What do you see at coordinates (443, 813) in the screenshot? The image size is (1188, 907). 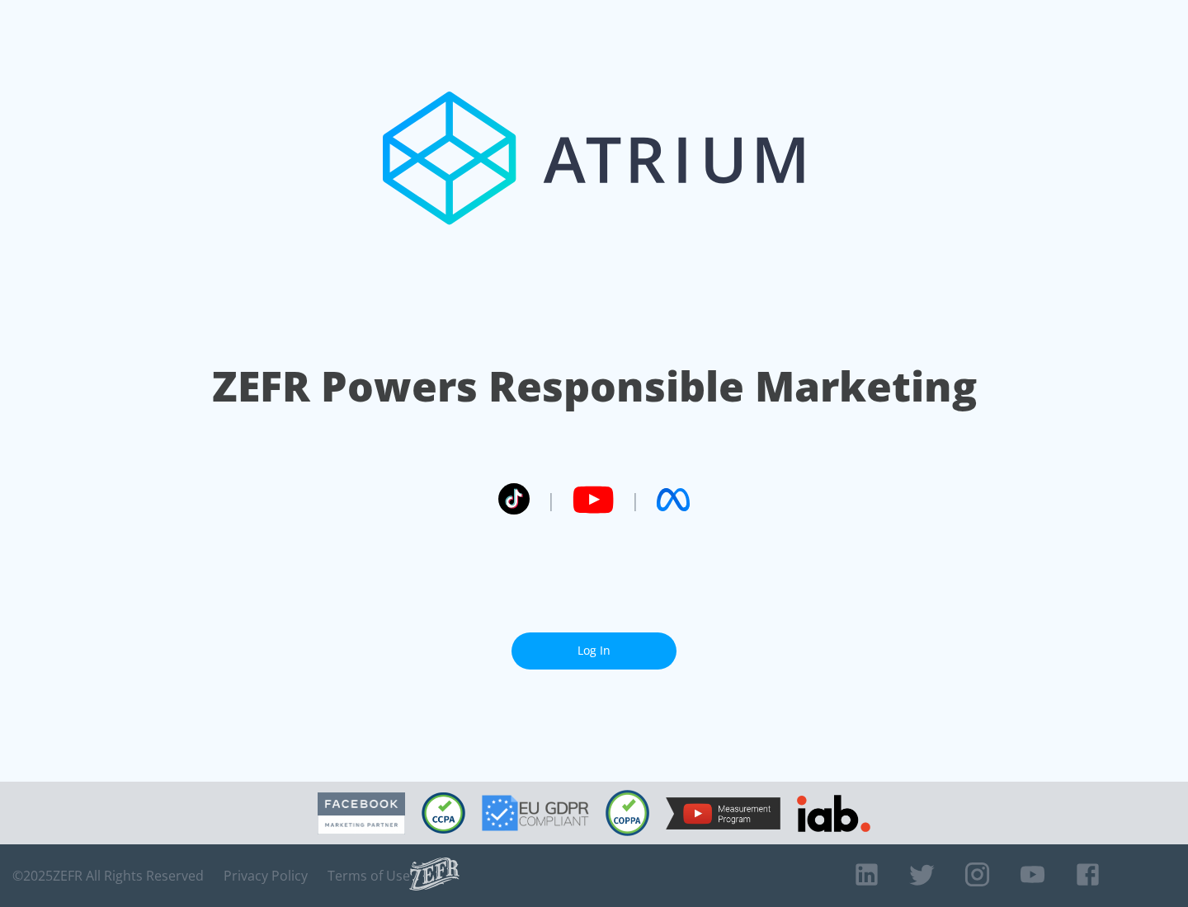 I see `img: CCPA Compliant` at bounding box center [443, 813].